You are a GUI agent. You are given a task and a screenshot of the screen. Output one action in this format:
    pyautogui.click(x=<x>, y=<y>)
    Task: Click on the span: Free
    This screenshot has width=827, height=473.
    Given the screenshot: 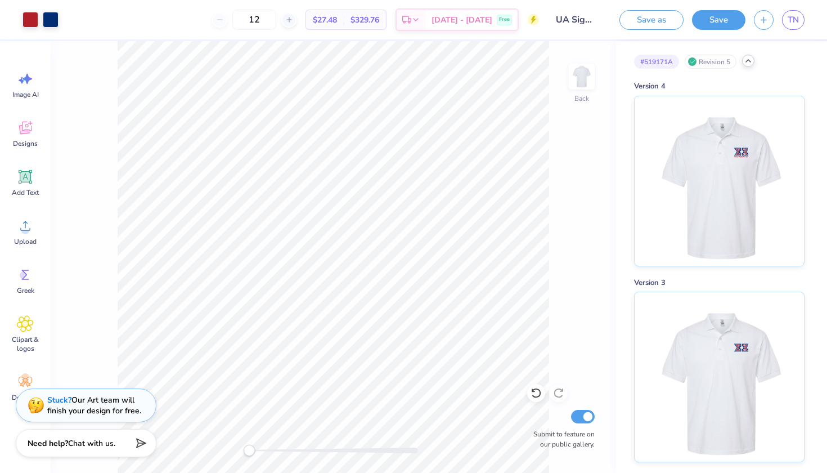 What is the action you would take?
    pyautogui.click(x=504, y=20)
    